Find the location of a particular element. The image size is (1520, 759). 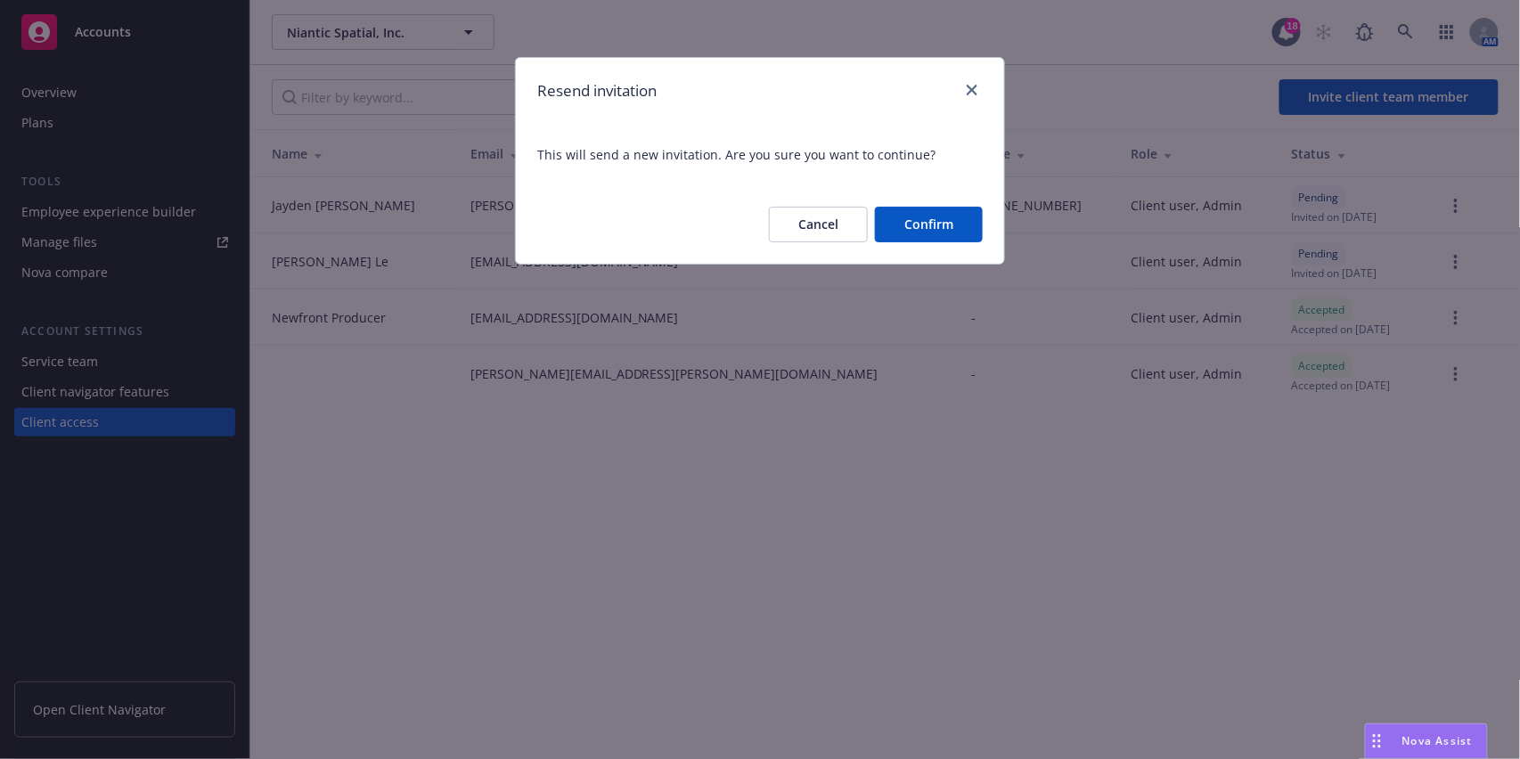

button: Cancel is located at coordinates (818, 225).